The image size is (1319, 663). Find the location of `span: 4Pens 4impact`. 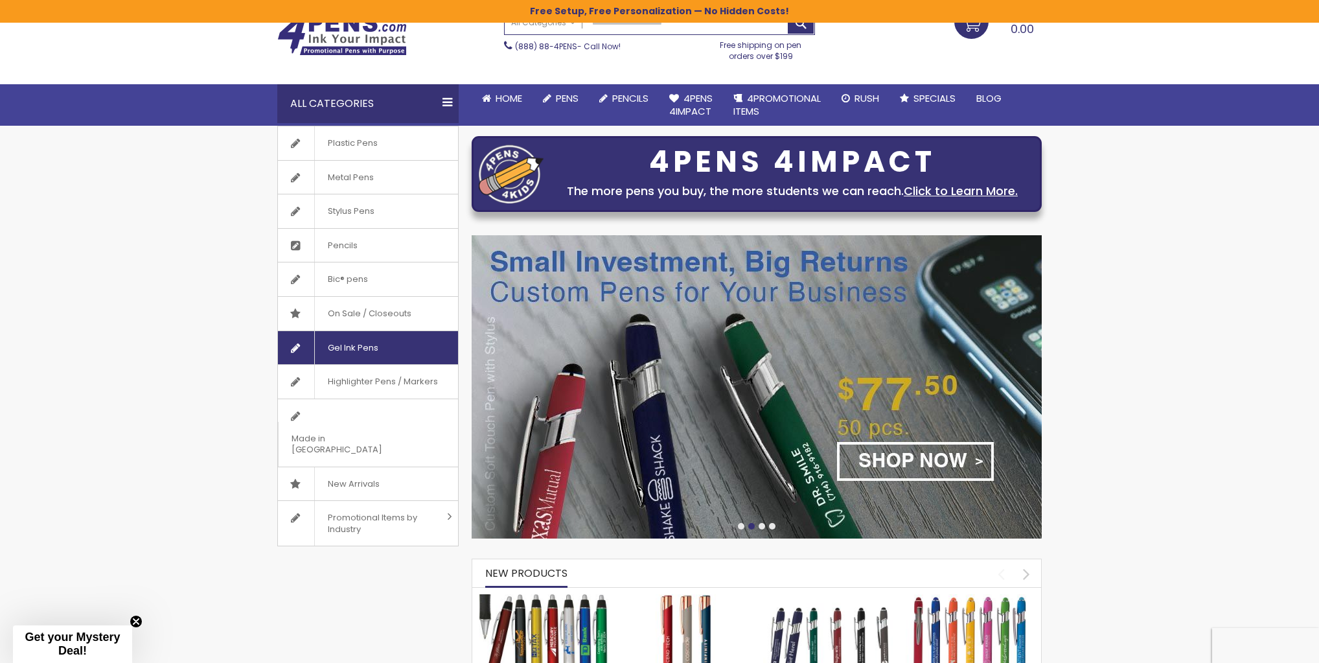

span: 4Pens 4impact is located at coordinates (691, 104).